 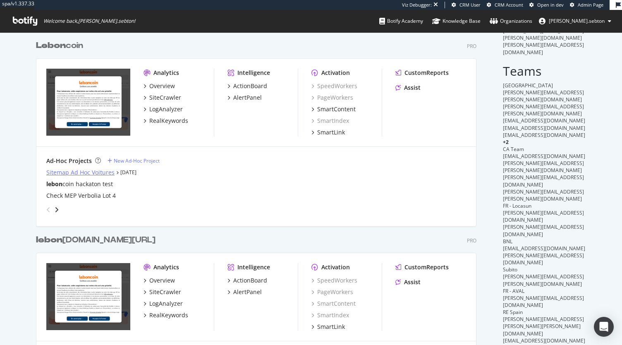 What do you see at coordinates (547, 5) in the screenshot?
I see `a: Open in dev` at bounding box center [547, 5].